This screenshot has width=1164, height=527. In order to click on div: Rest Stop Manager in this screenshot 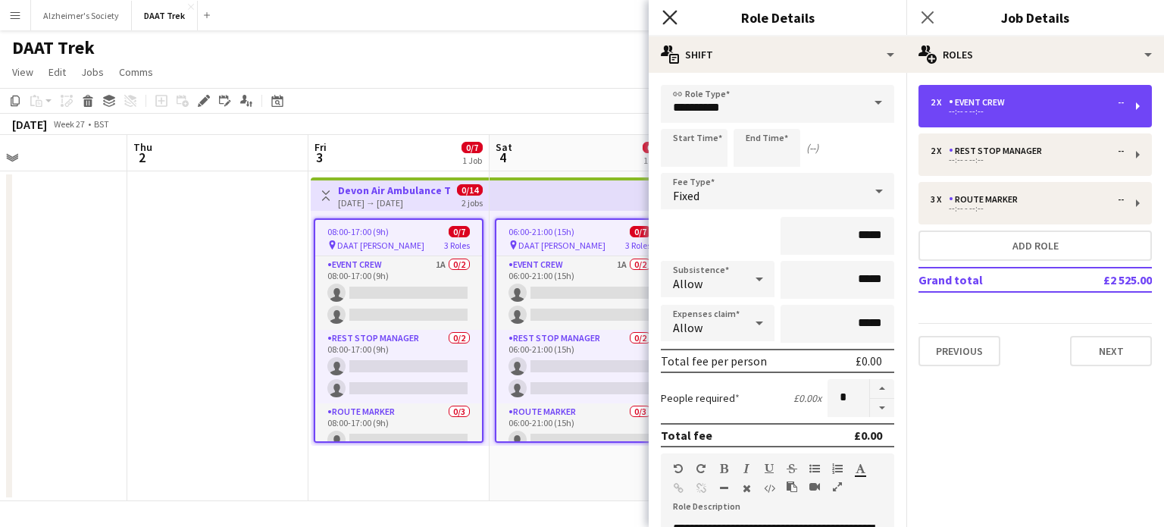, I will do `click(998, 151)`.